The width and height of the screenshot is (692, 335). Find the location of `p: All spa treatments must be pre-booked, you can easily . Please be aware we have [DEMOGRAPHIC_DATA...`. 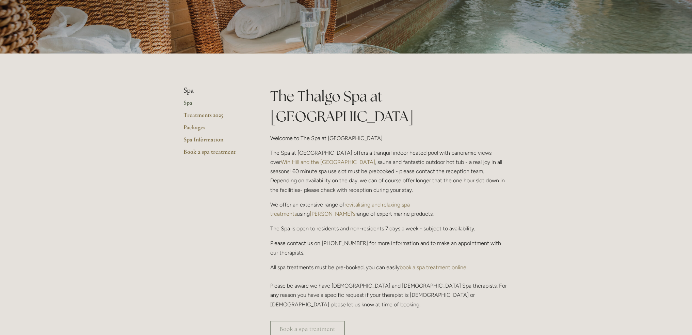

p: All spa treatments must be pre-booked, you can easily . Please be aware we have [DEMOGRAPHIC_DATA... is located at coordinates (389, 286).